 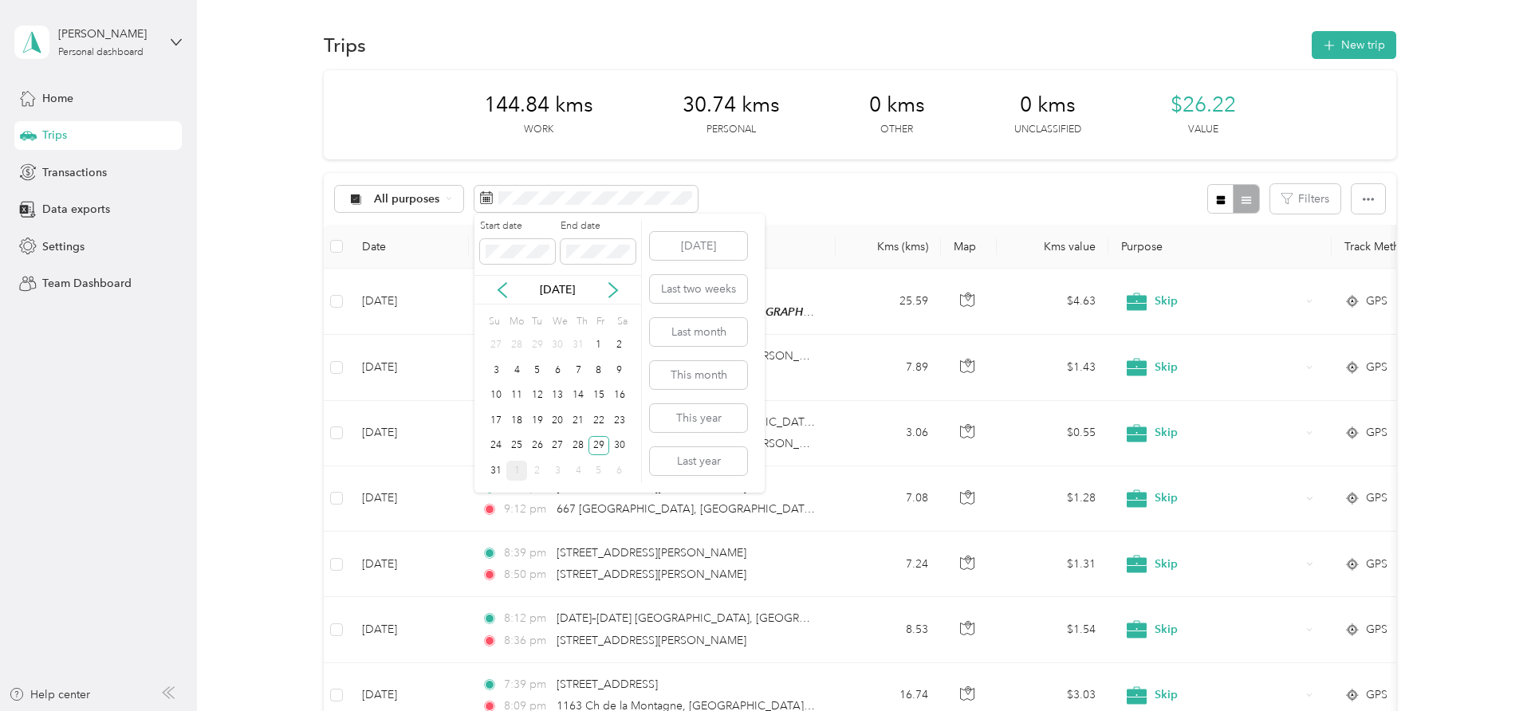 What do you see at coordinates (526, 685) in the screenshot?
I see `span: 7:39 pm` at bounding box center [526, 685].